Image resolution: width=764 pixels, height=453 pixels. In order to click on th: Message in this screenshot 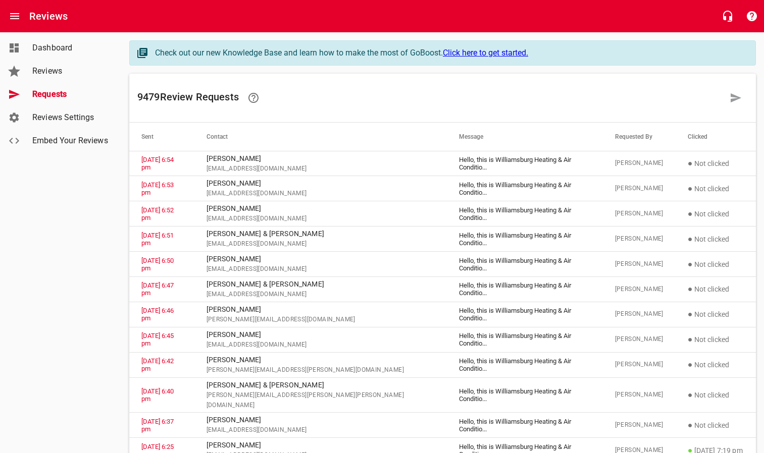, I will do `click(525, 137)`.